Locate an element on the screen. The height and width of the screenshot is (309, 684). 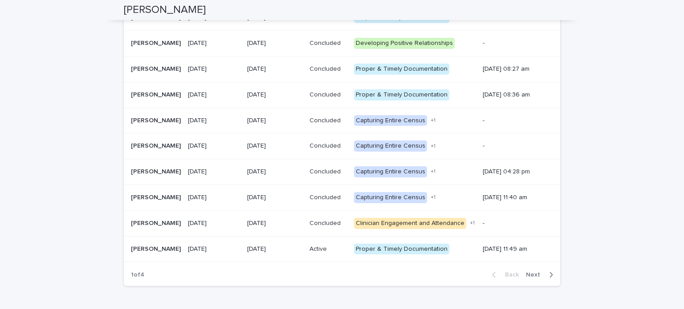
p: Active is located at coordinates (319, 248).